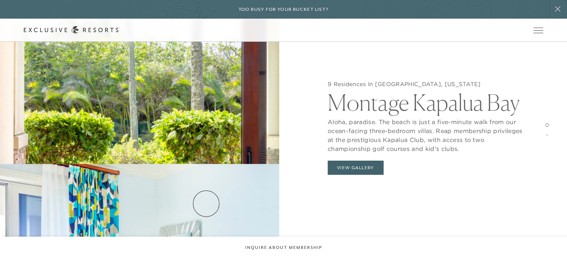  I want to click on button: View Gallery, so click(356, 168).